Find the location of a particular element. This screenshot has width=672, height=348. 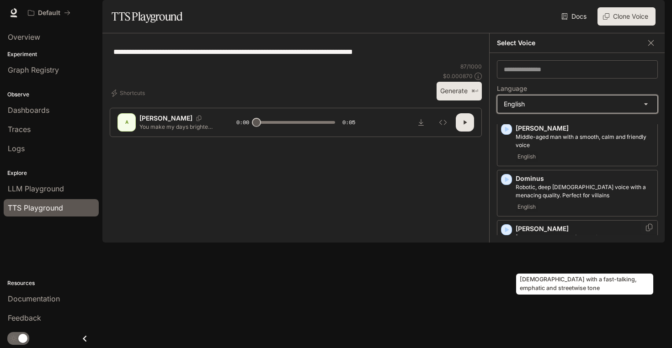

button: Shortcuts is located at coordinates (129, 93).